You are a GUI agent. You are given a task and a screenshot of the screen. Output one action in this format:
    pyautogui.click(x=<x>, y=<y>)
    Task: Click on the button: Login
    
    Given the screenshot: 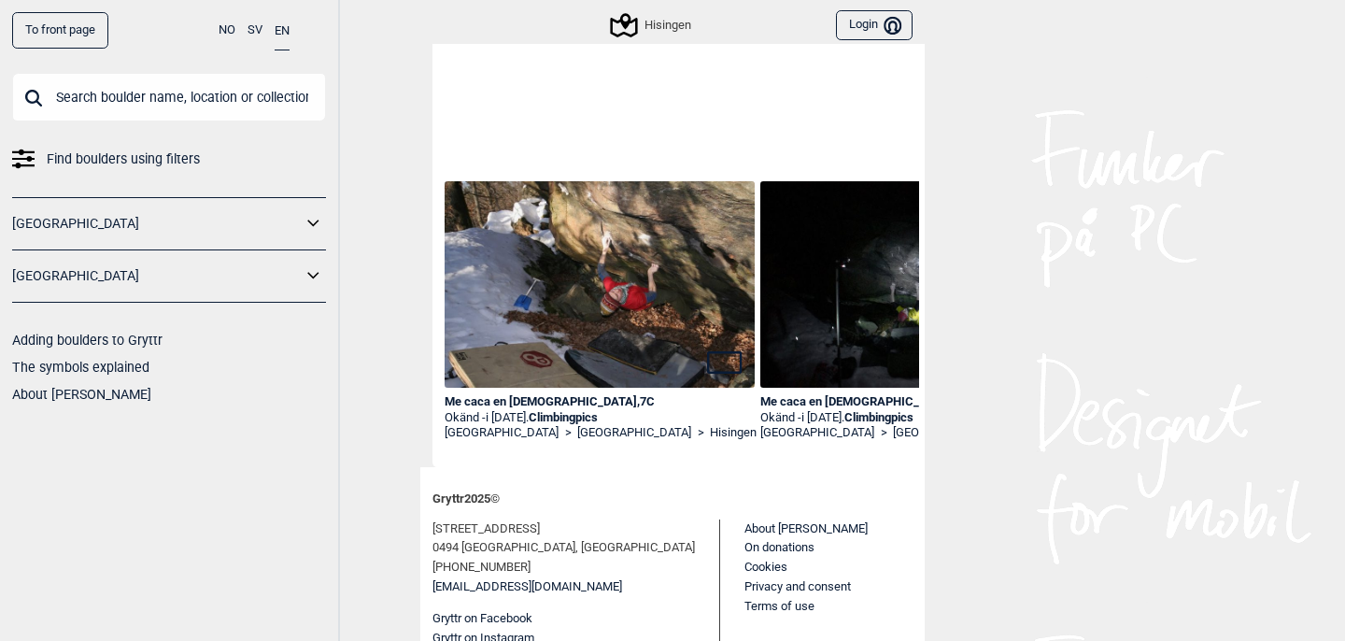 What is the action you would take?
    pyautogui.click(x=875, y=25)
    